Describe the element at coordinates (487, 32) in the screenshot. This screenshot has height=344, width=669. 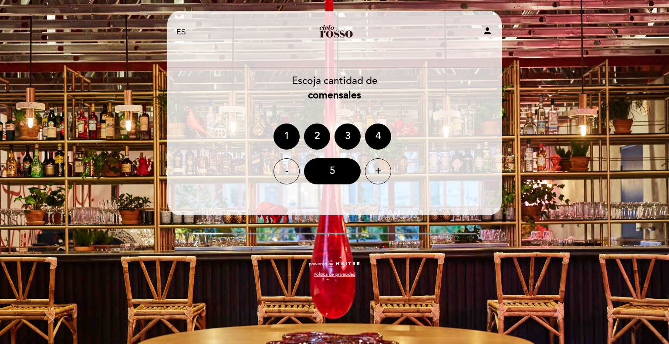
I see `button: person` at that location.